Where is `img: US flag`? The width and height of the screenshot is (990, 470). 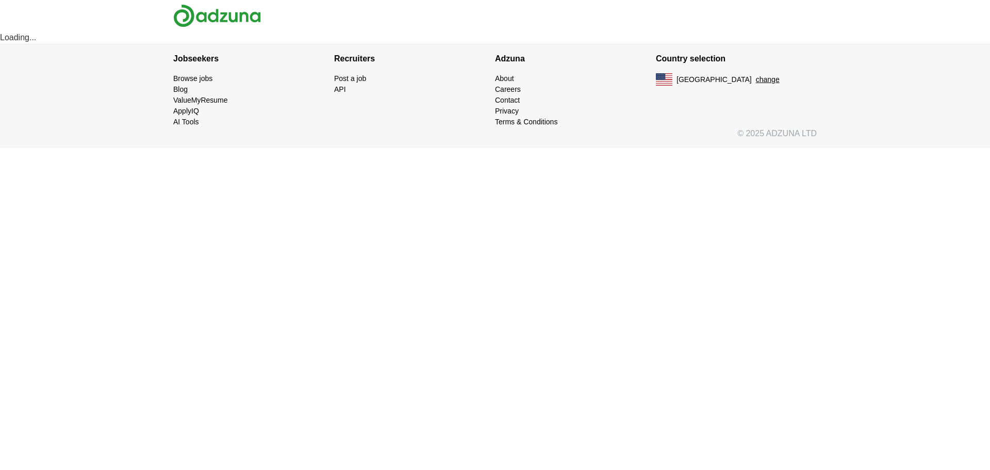
img: US flag is located at coordinates (664, 79).